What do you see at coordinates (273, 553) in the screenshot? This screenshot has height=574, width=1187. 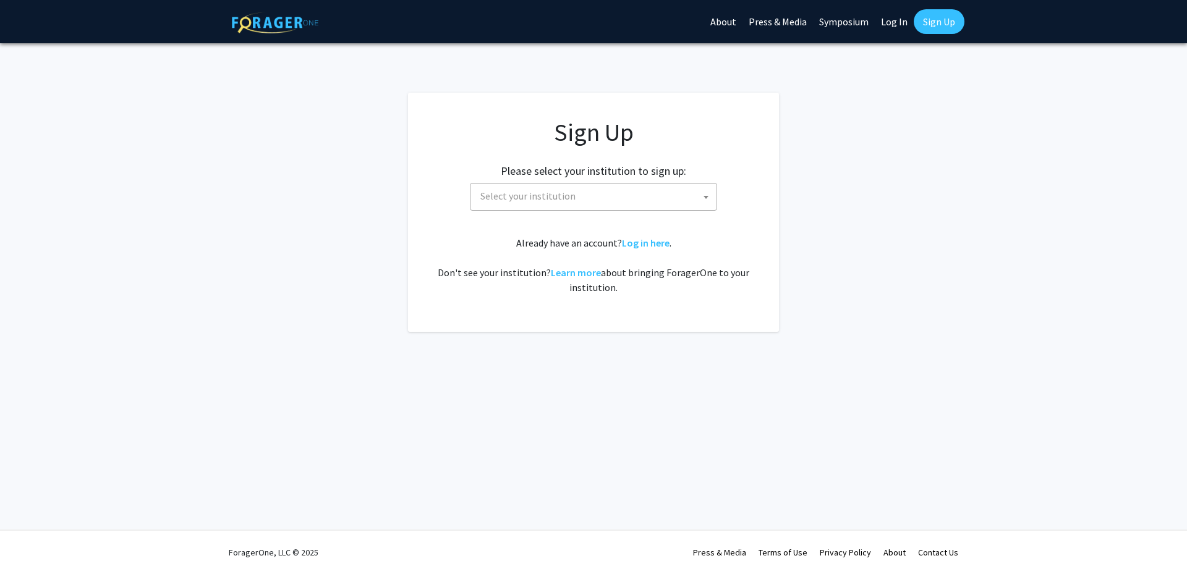 I see `div: ForagerOne, LLC © 2025` at bounding box center [273, 553].